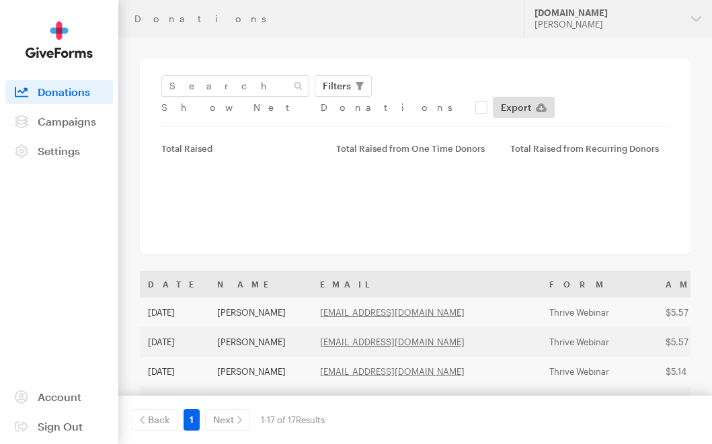  What do you see at coordinates (59, 92) in the screenshot?
I see `a: Donations` at bounding box center [59, 92].